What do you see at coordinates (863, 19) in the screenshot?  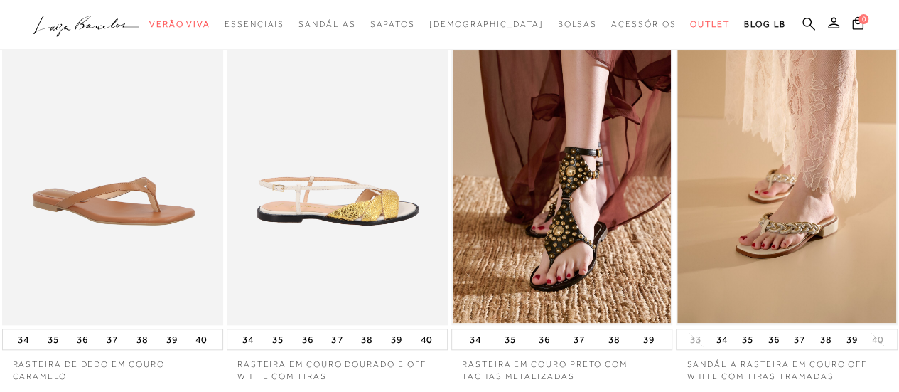 I see `span: 0` at bounding box center [863, 19].